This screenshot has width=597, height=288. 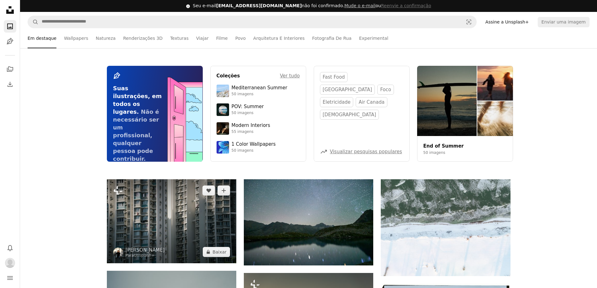 What do you see at coordinates (332, 38) in the screenshot?
I see `a: Fotografia De Rua` at bounding box center [332, 38].